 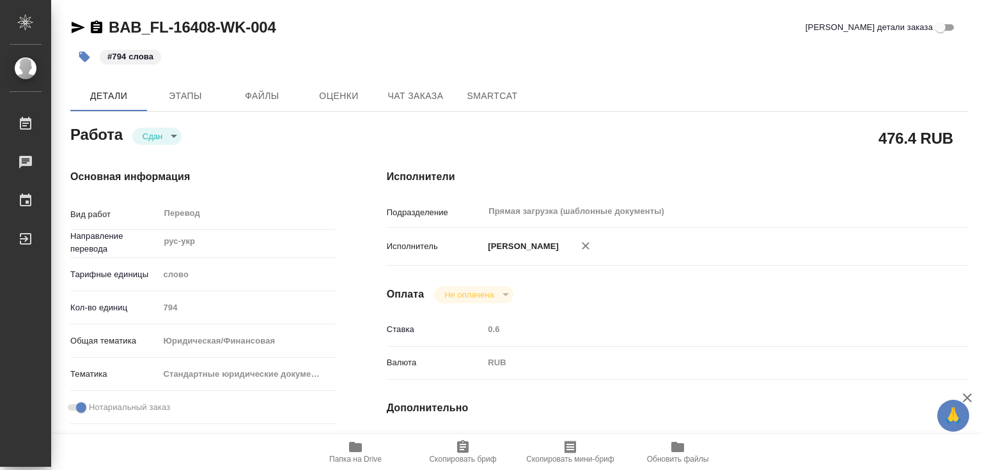 I want to click on button: Обновить файлы, so click(x=678, y=453).